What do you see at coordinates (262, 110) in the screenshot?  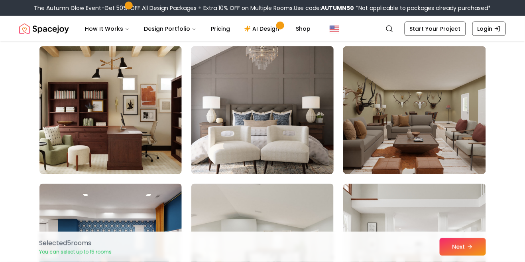 I see `img: Room room-5` at bounding box center [262, 110].